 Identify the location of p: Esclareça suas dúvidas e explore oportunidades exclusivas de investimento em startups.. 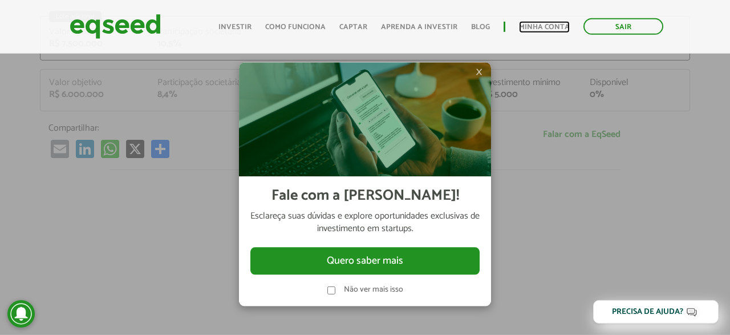
(365, 222).